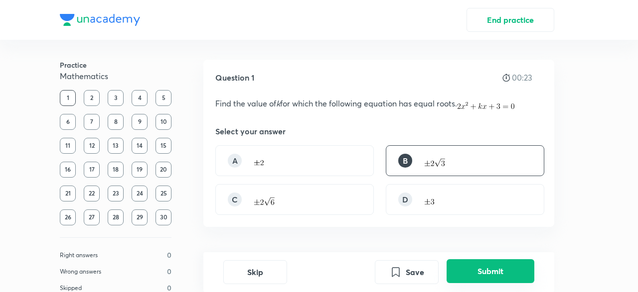 The width and height of the screenshot is (638, 292). What do you see at coordinates (163, 122) in the screenshot?
I see `div: 10` at bounding box center [163, 122].